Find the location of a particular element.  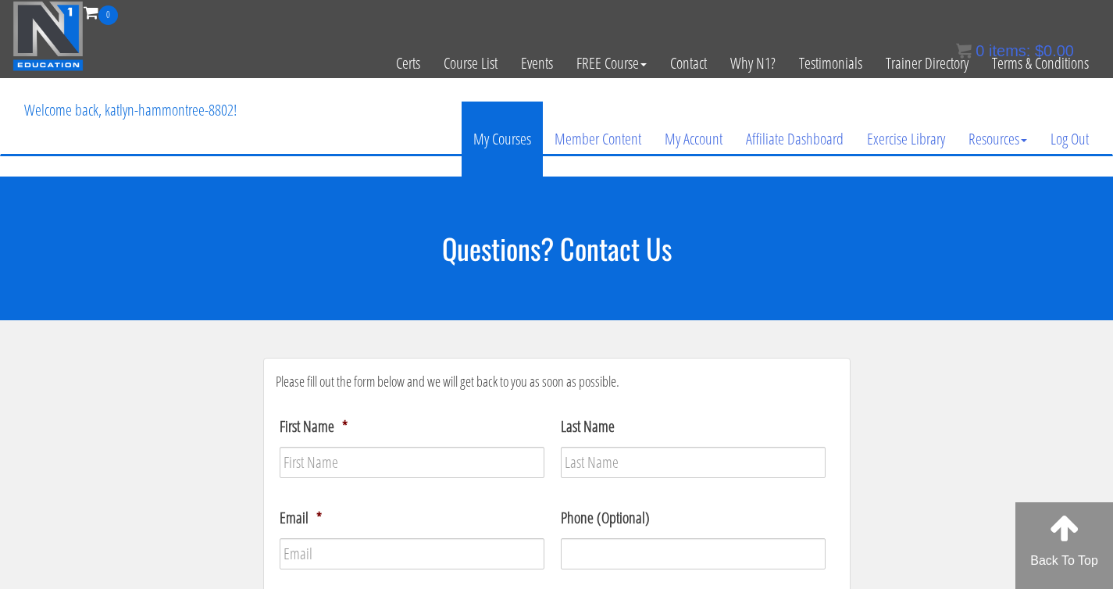

input: Email is located at coordinates (412, 554).